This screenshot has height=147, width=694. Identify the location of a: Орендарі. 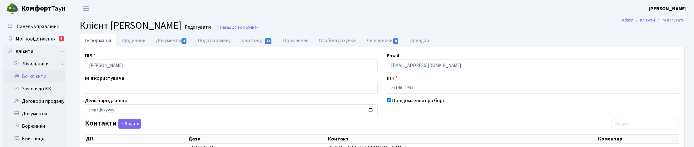
(420, 41).